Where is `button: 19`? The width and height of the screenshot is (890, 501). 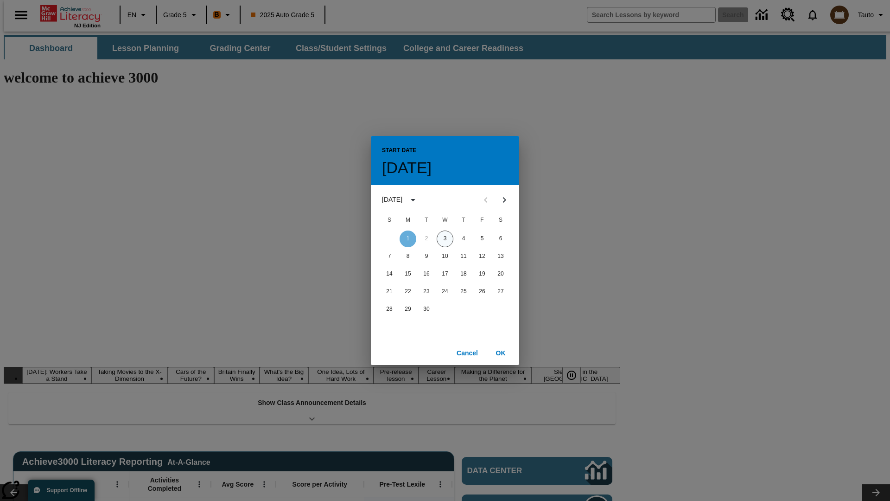
button: 19 is located at coordinates (482, 274).